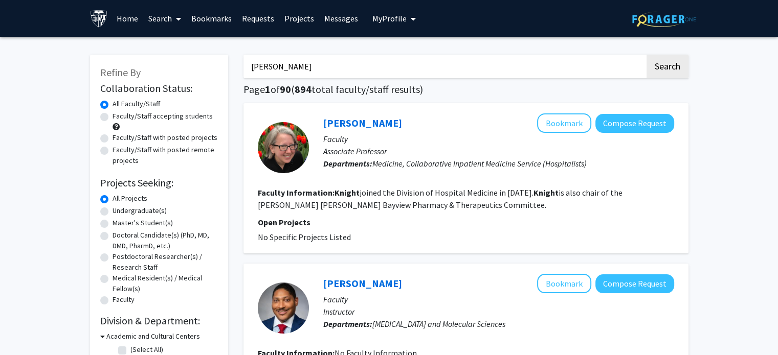 The height and width of the screenshot is (355, 778). What do you see at coordinates (466, 89) in the screenshot?
I see `h1: Page of ( total faculty/staff results)` at bounding box center [466, 89].